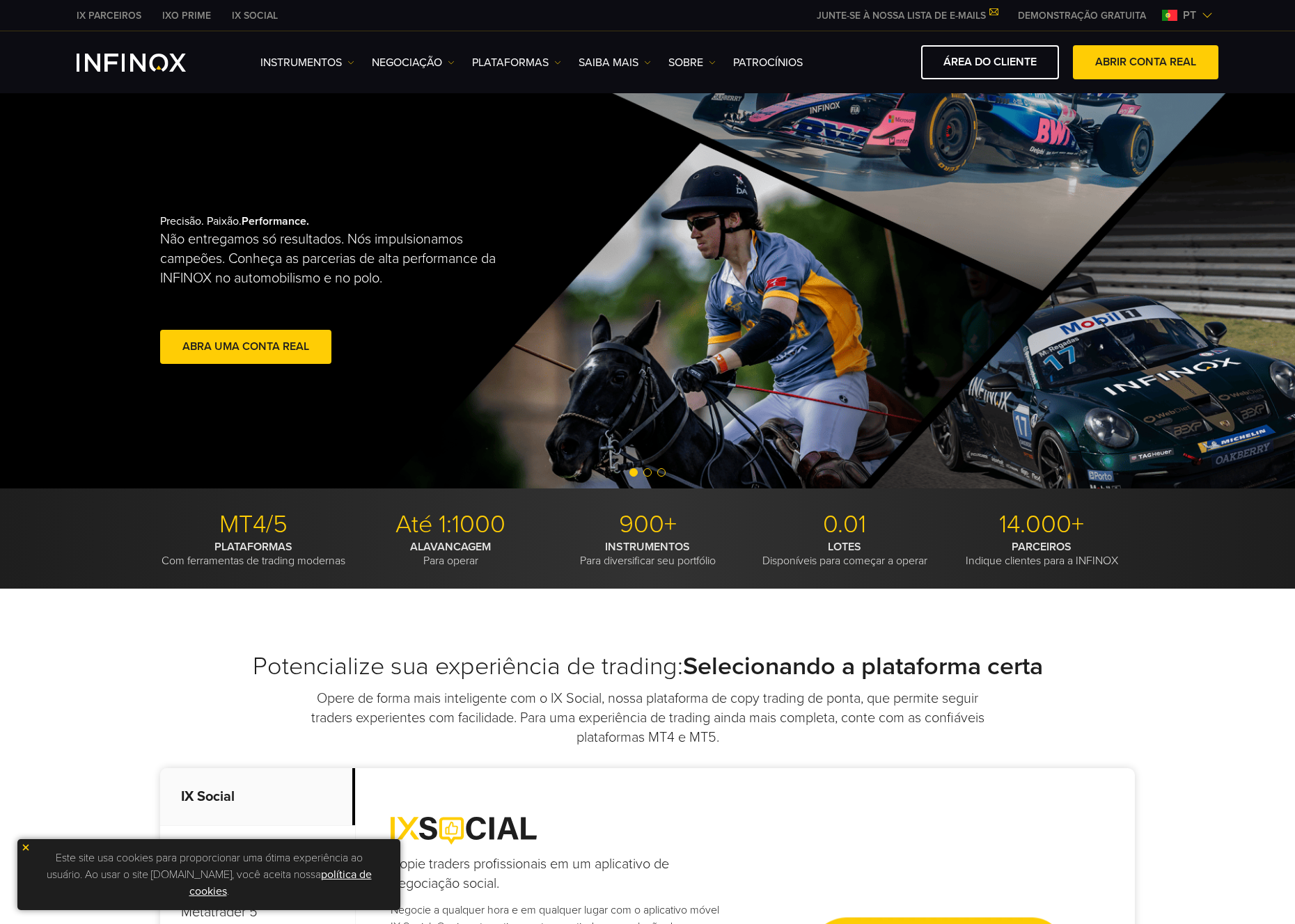  Describe the element at coordinates (26, 848) in the screenshot. I see `img: yellow close icon` at that location.